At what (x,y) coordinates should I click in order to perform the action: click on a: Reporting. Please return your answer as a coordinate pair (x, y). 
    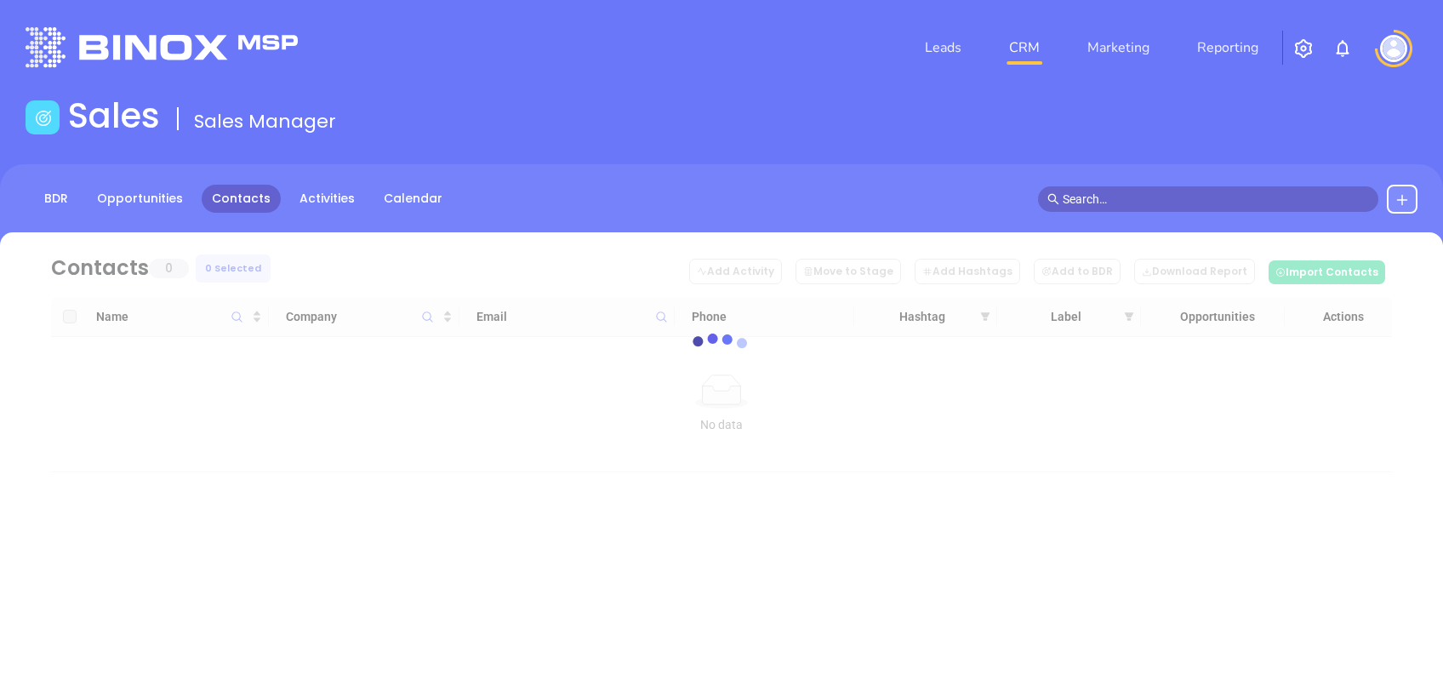
    Looking at the image, I should click on (1228, 48).